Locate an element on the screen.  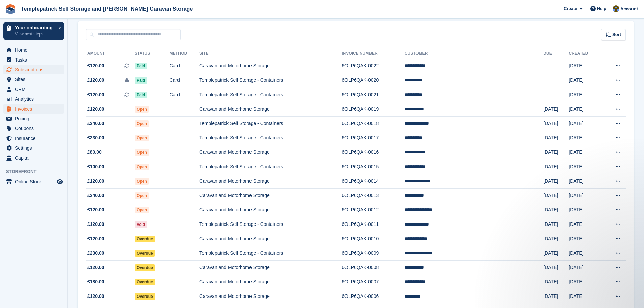
td: 6OLP6QAK-0010 is located at coordinates (373, 239).